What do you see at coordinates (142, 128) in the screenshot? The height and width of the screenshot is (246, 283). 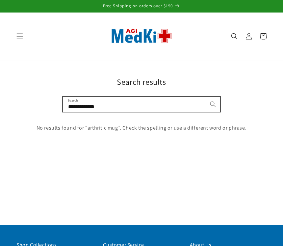 I see `p: No results found for “arthritic mug”. Check the spelling or use a different word or phrase.` at bounding box center [142, 128].